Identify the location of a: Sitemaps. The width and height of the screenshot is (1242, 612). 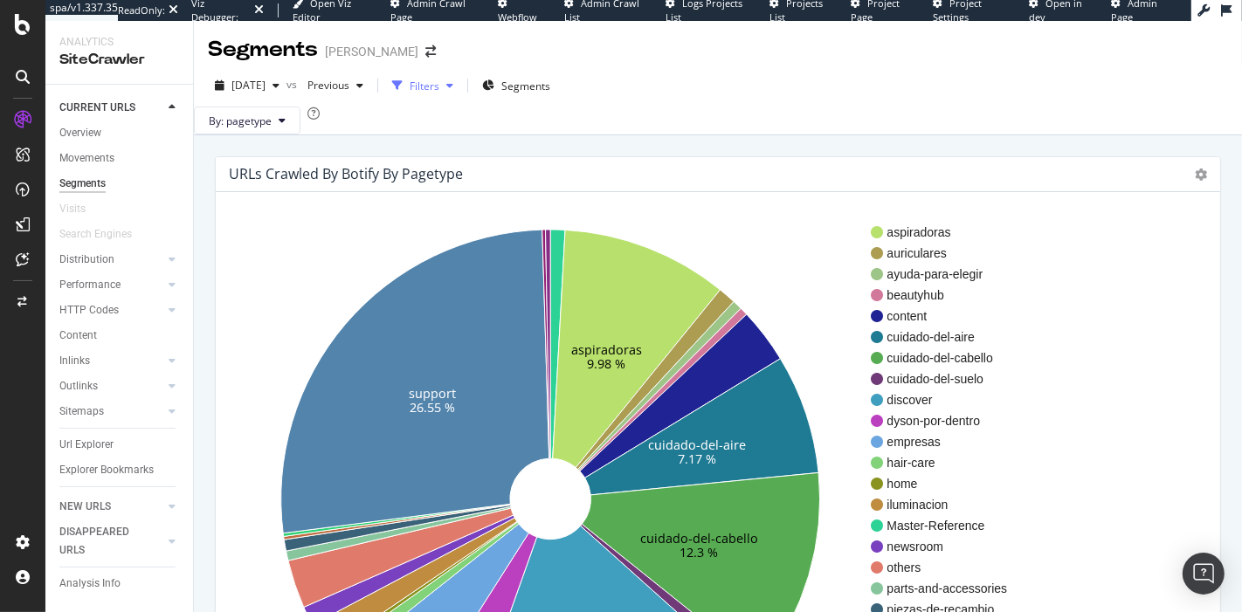
(111, 411).